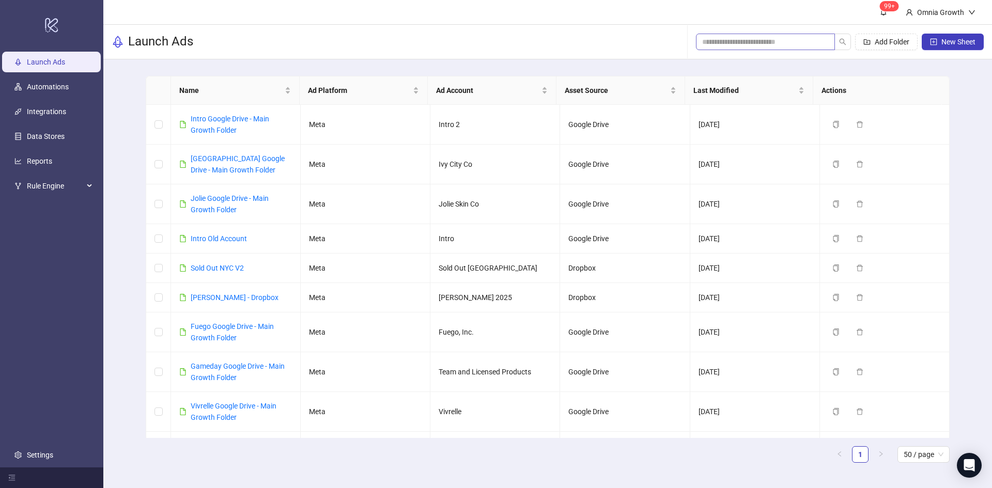 This screenshot has width=992, height=488. What do you see at coordinates (953, 42) in the screenshot?
I see `button: New Sheet` at bounding box center [953, 42].